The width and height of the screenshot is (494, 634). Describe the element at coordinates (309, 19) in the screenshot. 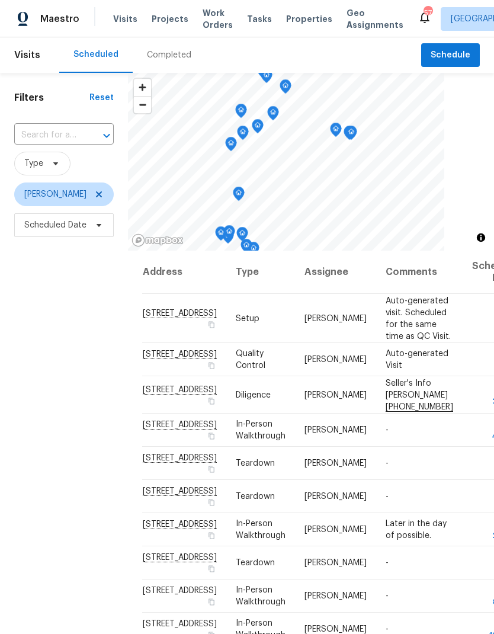

I see `span: Properties` at that location.